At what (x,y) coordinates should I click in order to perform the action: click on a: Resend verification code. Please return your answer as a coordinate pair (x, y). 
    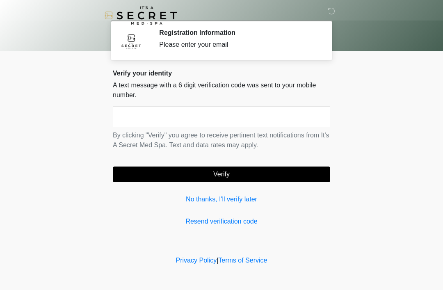
    Looking at the image, I should click on (222, 222).